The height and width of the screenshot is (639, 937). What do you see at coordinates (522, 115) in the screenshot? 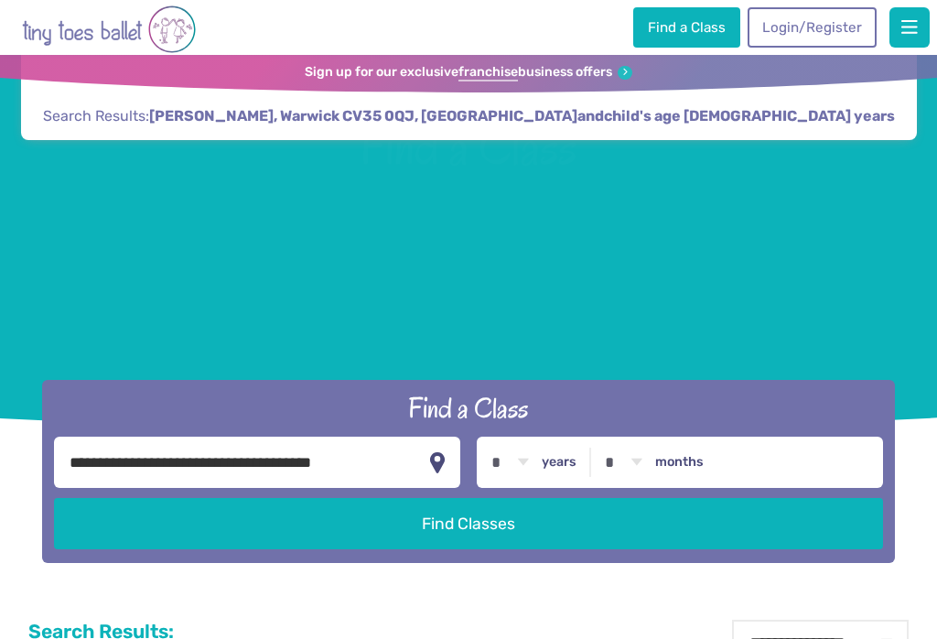
I see `strong: and` at bounding box center [522, 115].